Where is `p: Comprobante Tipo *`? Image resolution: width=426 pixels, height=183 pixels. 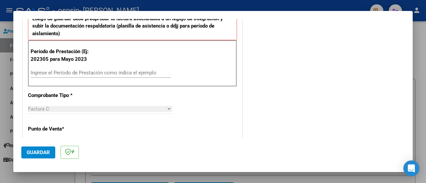
p: Comprobante Tipo * is located at coordinates (59, 95).